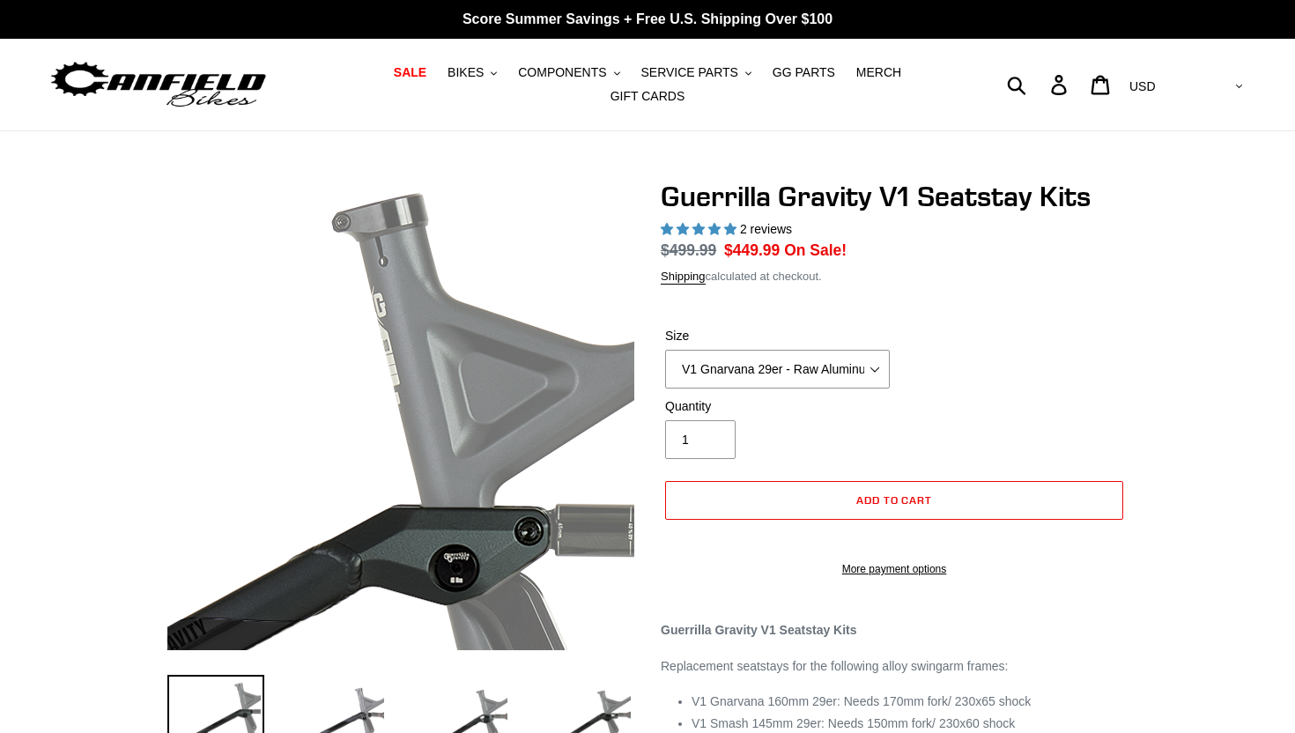 The height and width of the screenshot is (733, 1295). Describe the element at coordinates (159, 85) in the screenshot. I see `img: Canfield Bikes` at that location.